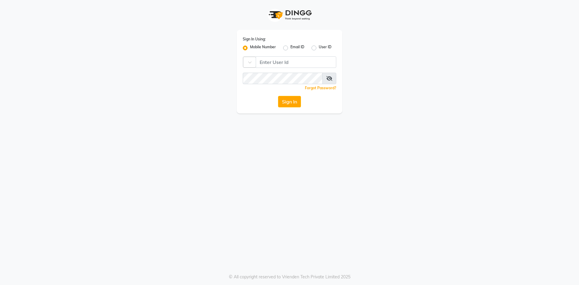 Image resolution: width=579 pixels, height=285 pixels. What do you see at coordinates (254, 39) in the screenshot?
I see `label: Sign In Using:` at bounding box center [254, 39].